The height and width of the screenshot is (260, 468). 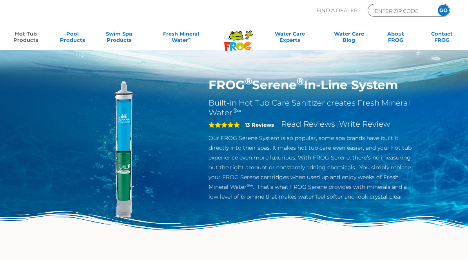 I want to click on p: Find A Dealer, so click(x=337, y=10).